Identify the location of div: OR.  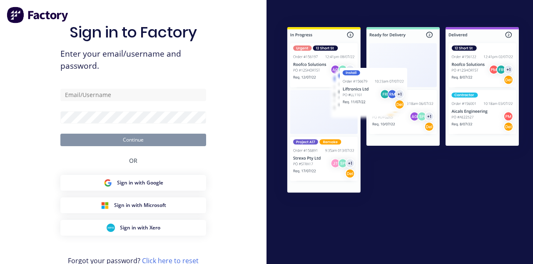
(133, 160).